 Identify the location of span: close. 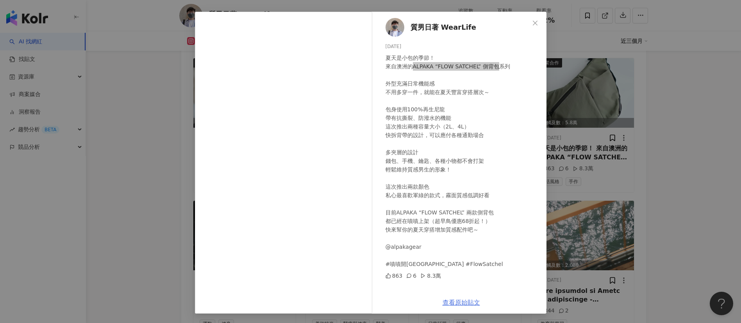
(535, 23).